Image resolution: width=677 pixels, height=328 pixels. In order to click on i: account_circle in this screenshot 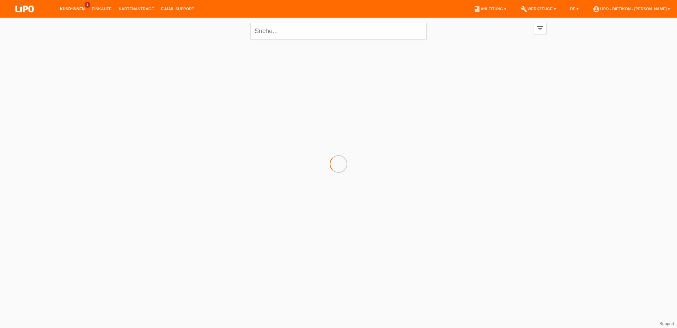, I will do `click(596, 9)`.